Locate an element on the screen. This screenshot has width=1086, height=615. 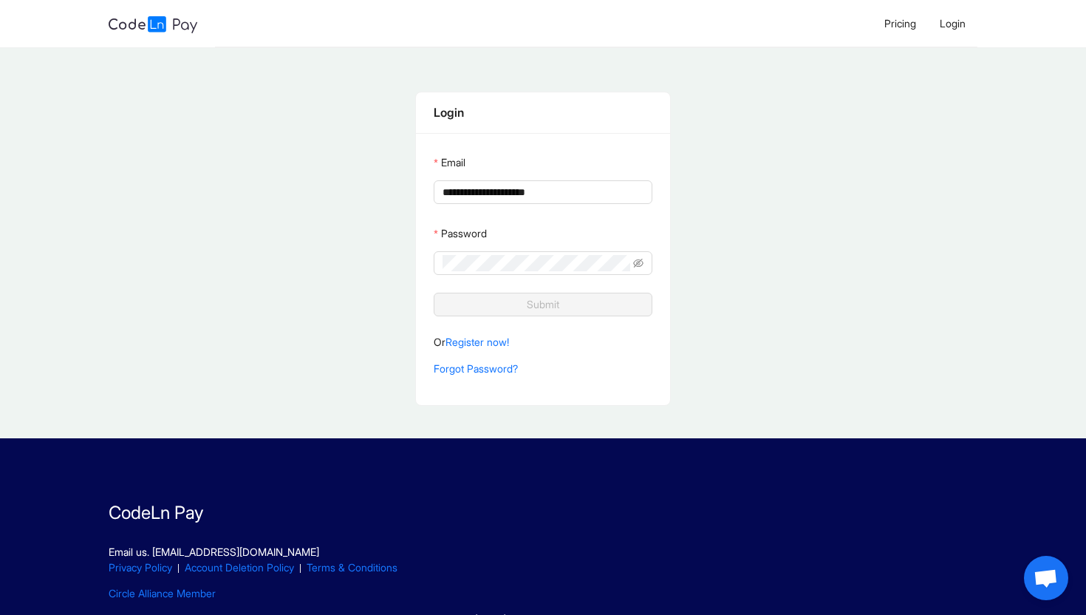
label: Password is located at coordinates (460, 234).